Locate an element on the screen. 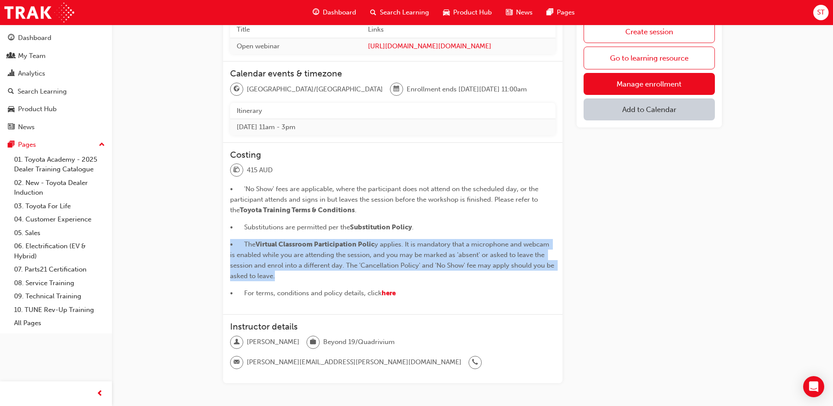 This screenshot has width=833, height=406. button: Pages is located at coordinates (56, 144).